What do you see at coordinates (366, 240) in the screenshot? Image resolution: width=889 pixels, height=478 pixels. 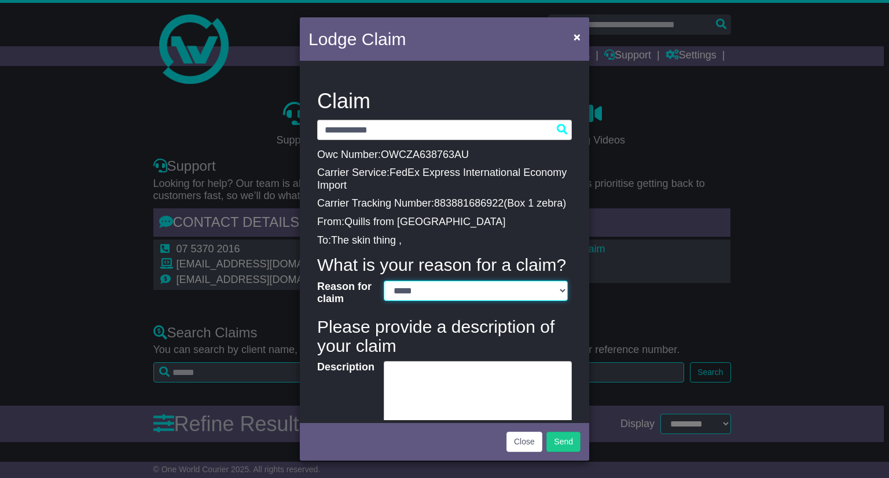 I see `span: The skin thing ,` at bounding box center [366, 240].